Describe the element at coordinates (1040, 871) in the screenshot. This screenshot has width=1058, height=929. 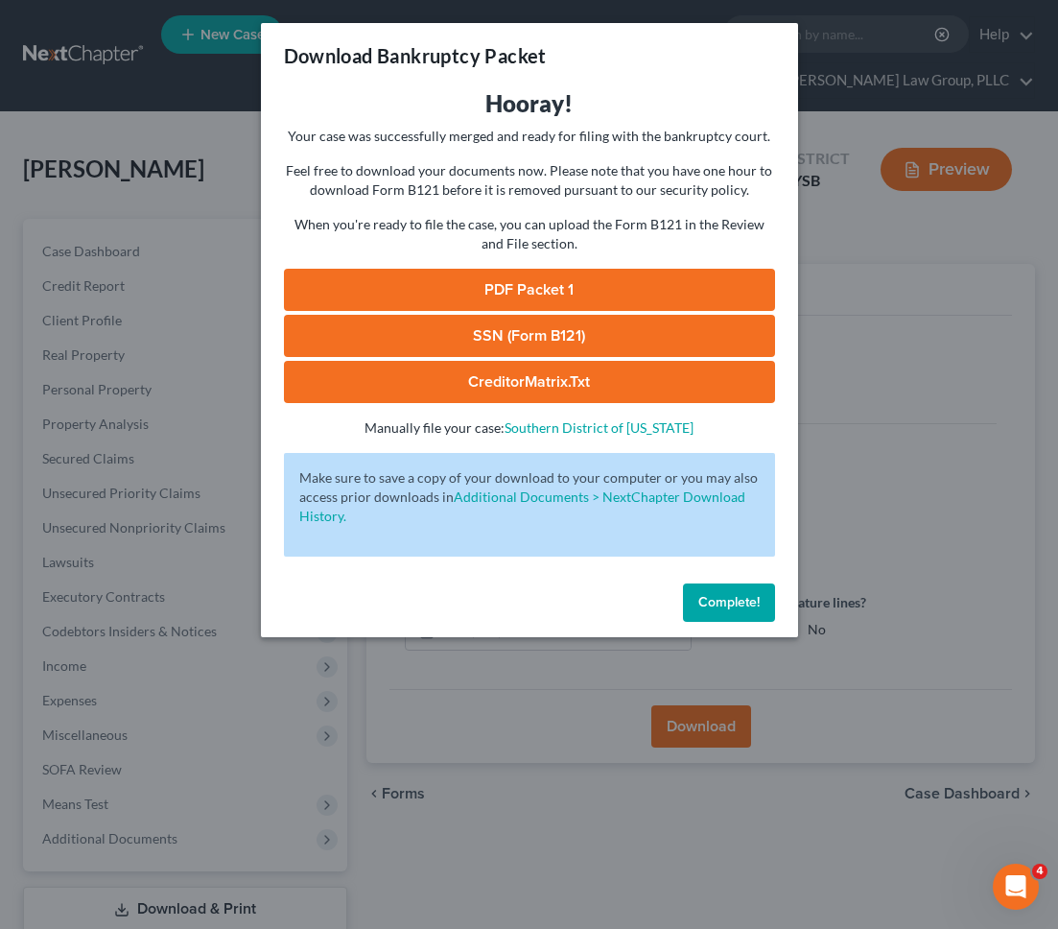
I see `span: 4` at that location.